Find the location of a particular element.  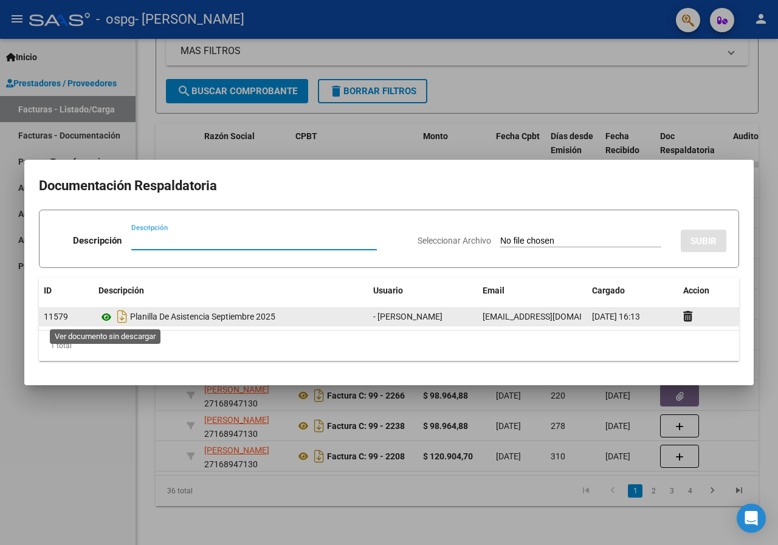

div: Planilla De Asistencia Septiembre 2025 is located at coordinates (231, 317).